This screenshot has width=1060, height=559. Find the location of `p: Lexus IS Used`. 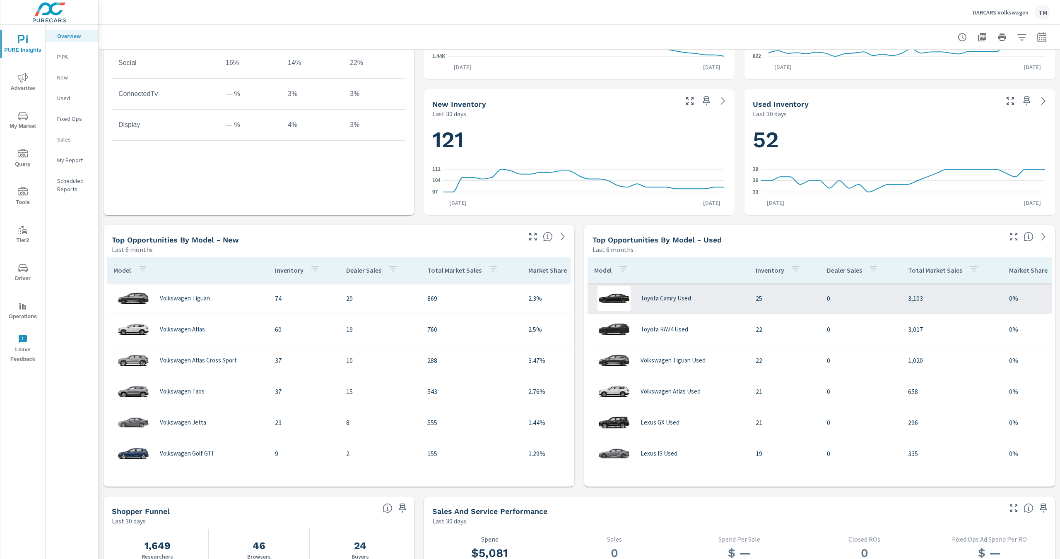

p: Lexus IS Used is located at coordinates (659, 454).